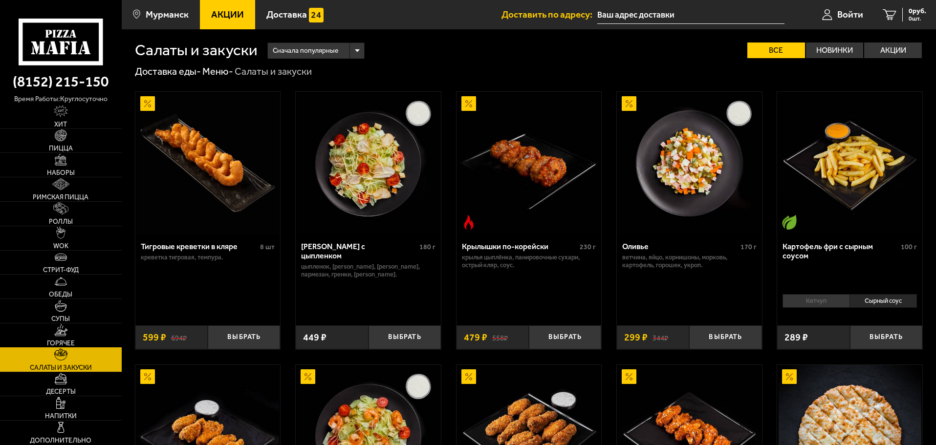 The height and width of the screenshot is (445, 936). What do you see at coordinates (550, 14) in the screenshot?
I see `span: Доставить по адресу:` at bounding box center [550, 14].